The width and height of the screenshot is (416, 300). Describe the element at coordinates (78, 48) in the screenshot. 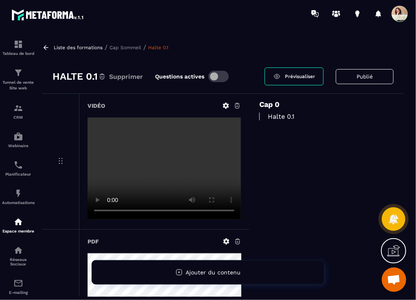

I see `p: Liste des formations` at that location.